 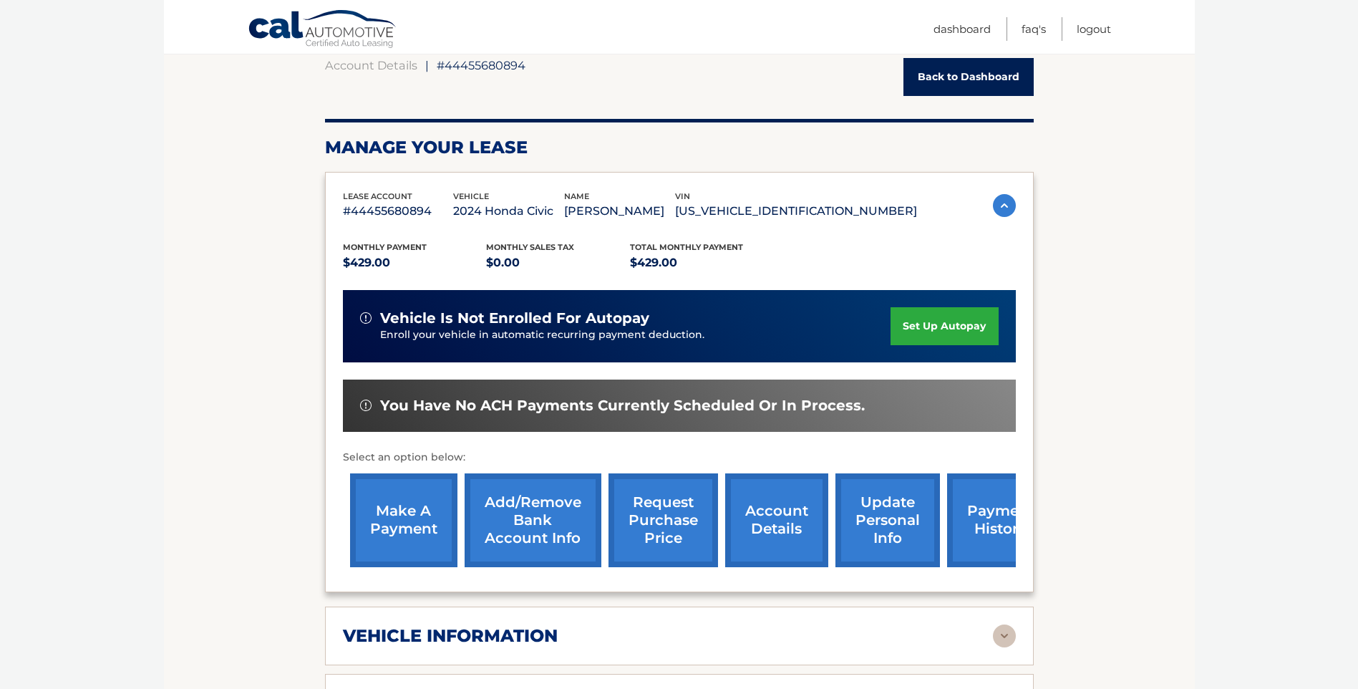 What do you see at coordinates (682, 196) in the screenshot?
I see `span: vin` at bounding box center [682, 196].